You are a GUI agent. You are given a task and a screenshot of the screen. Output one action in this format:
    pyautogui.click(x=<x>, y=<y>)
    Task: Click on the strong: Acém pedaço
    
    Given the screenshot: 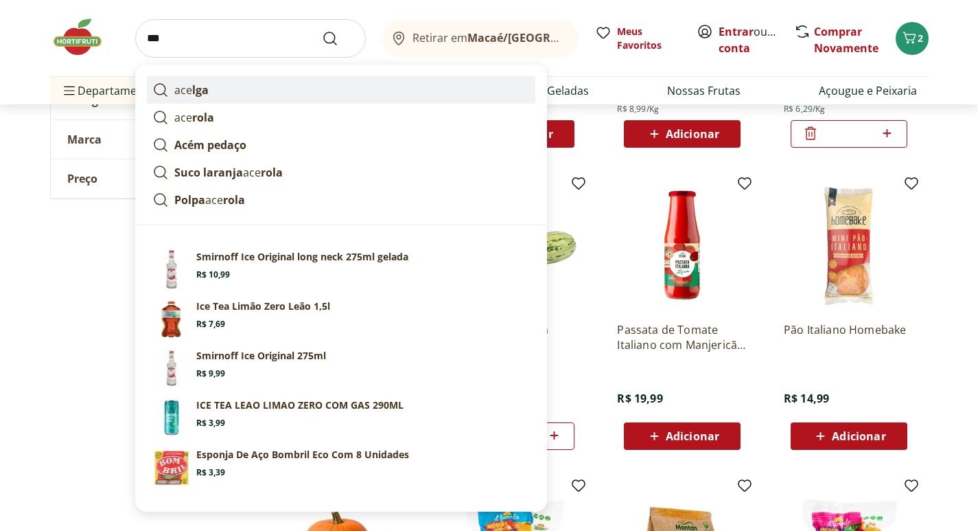 What is the action you would take?
    pyautogui.click(x=210, y=145)
    